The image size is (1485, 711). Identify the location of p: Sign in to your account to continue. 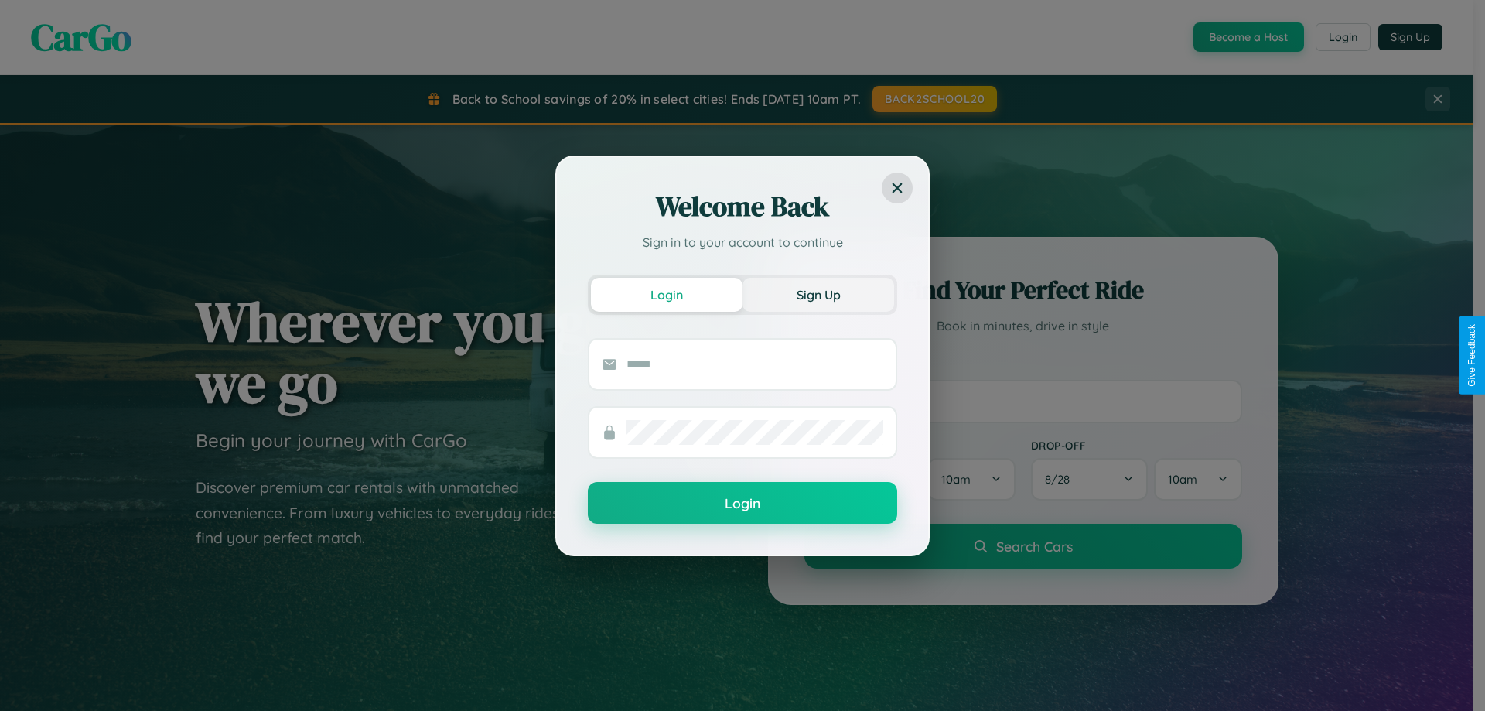
(743, 242).